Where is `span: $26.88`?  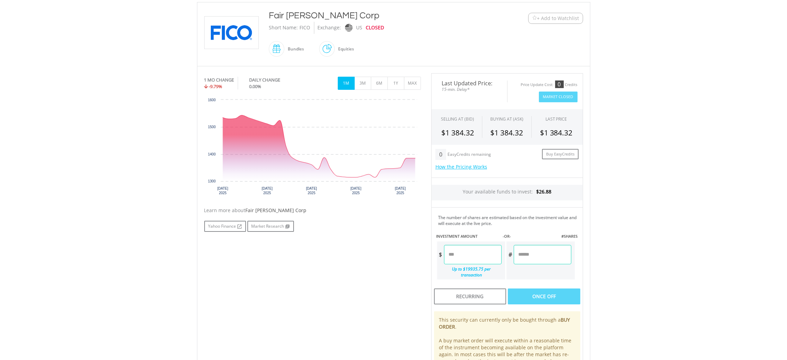
span: $26.88 is located at coordinates (544, 191).